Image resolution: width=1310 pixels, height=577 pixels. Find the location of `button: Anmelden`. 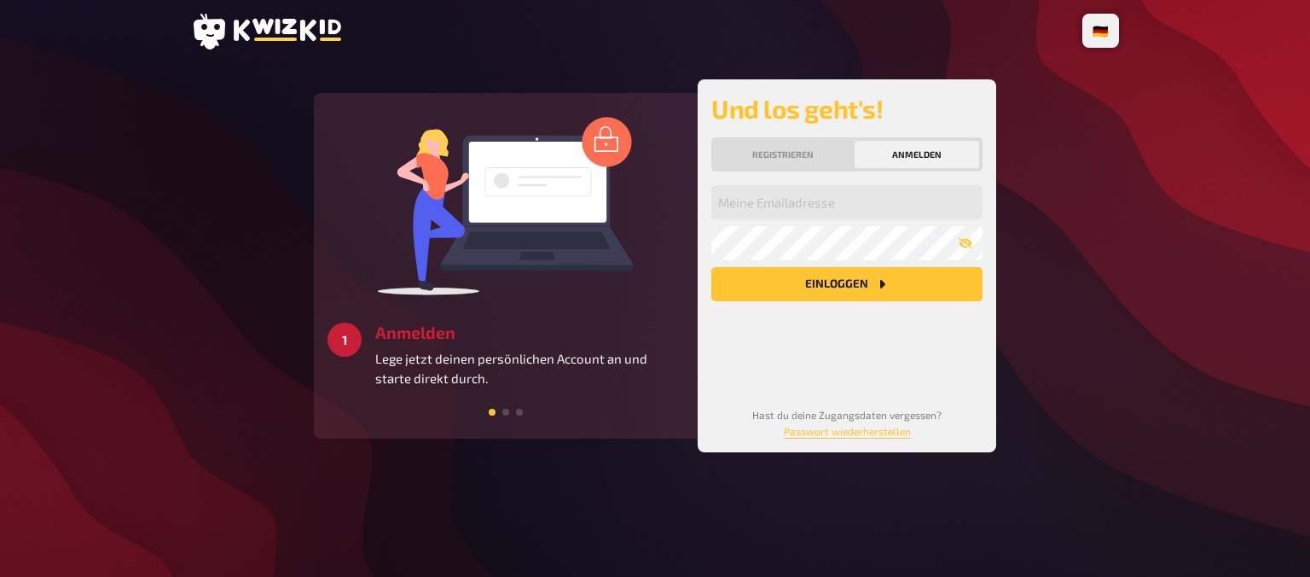

button: Anmelden is located at coordinates (917, 154).